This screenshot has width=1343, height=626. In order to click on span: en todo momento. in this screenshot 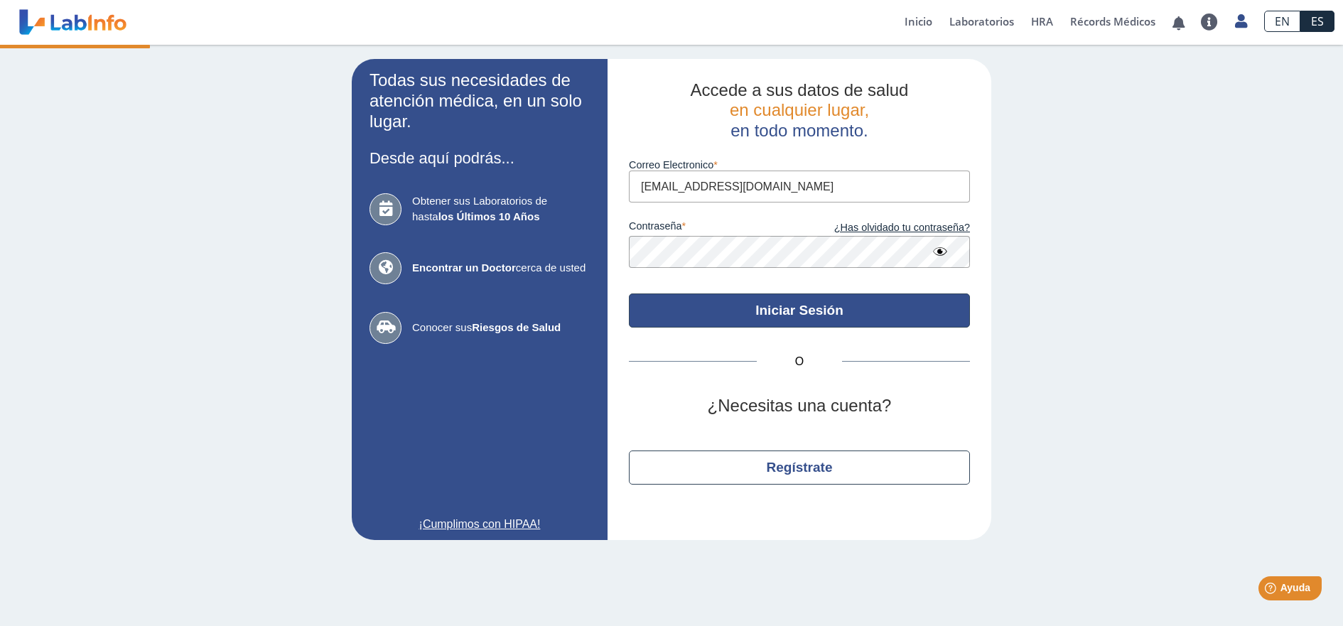, I will do `click(798, 130)`.